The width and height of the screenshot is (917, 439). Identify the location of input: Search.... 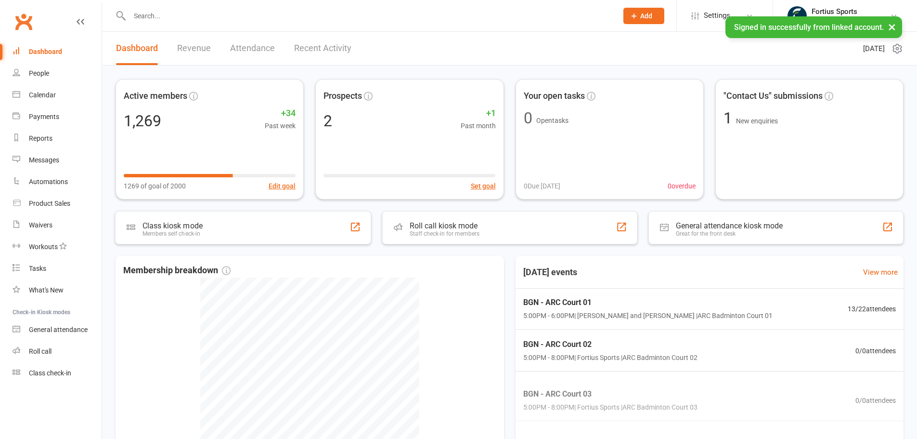
(369, 16).